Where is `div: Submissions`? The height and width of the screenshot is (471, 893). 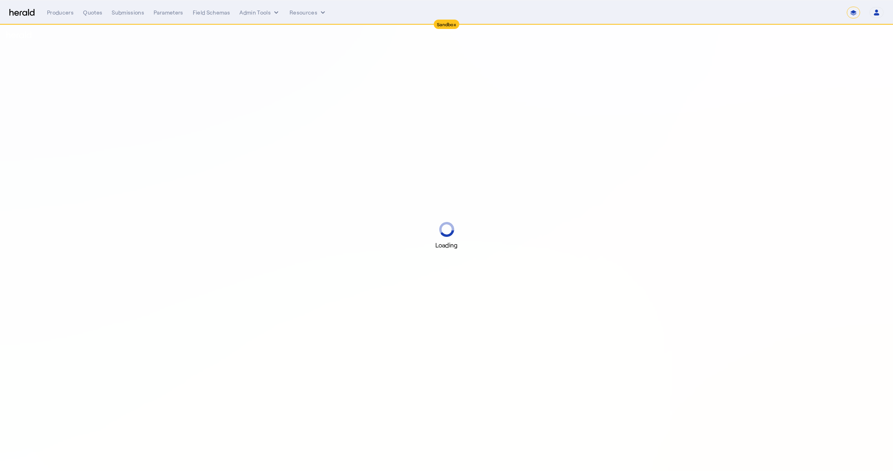
div: Submissions is located at coordinates (128, 13).